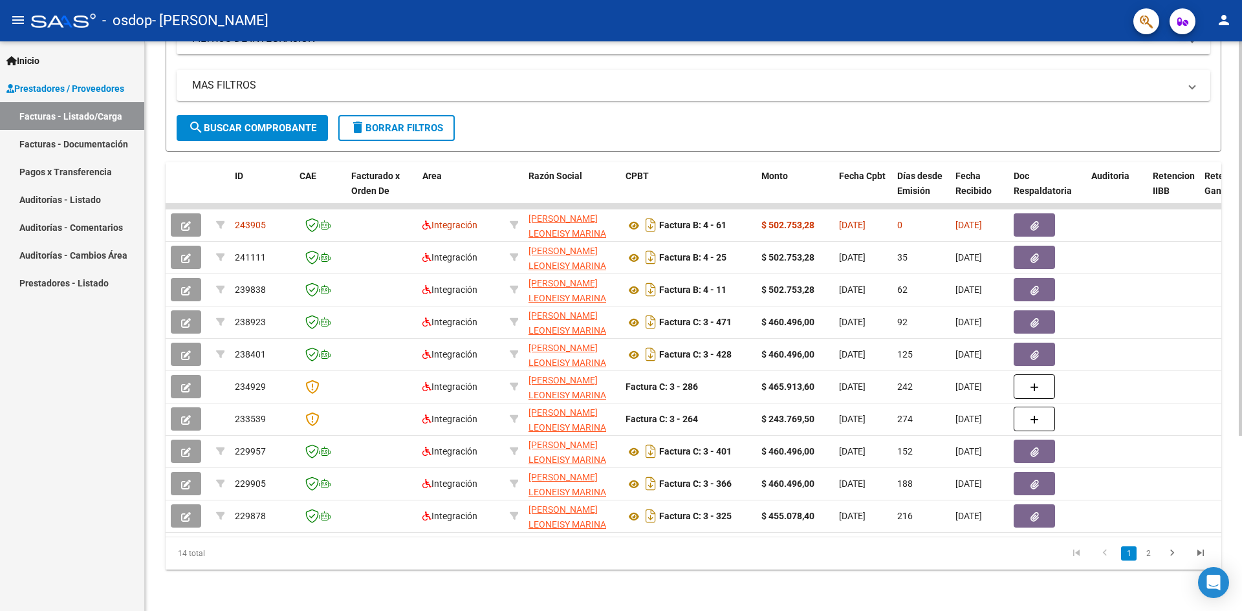  What do you see at coordinates (1214, 583) in the screenshot?
I see `div: Open Intercom Messenger` at bounding box center [1214, 583].